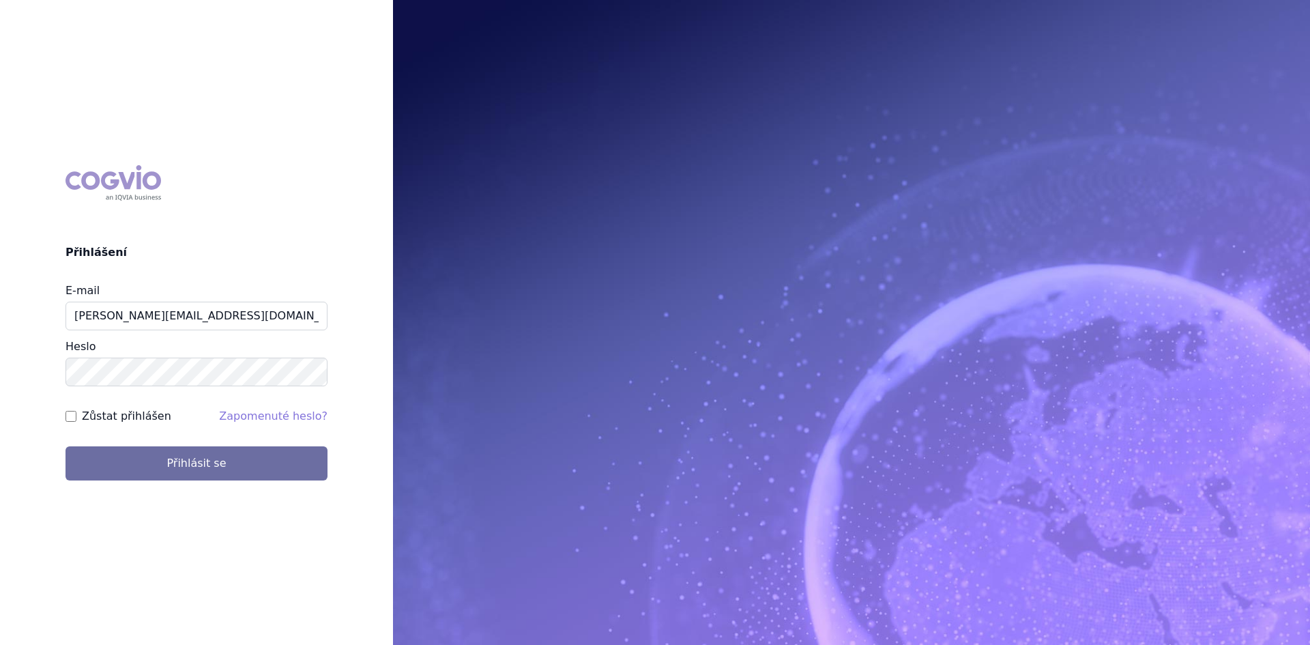 Image resolution: width=1310 pixels, height=645 pixels. I want to click on div: COGVIO, so click(113, 183).